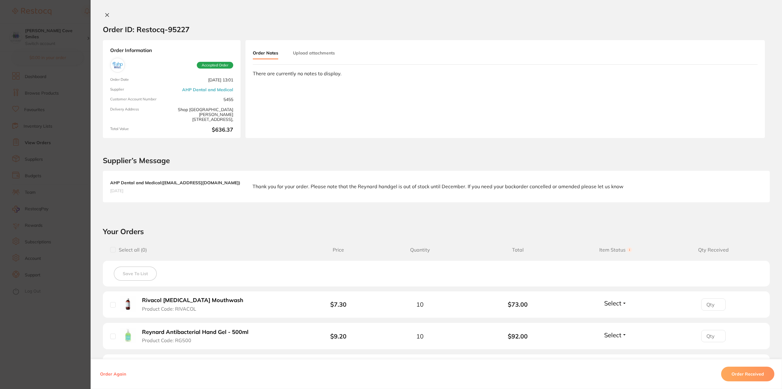 This screenshot has height=389, width=782. I want to click on button: Reynard Antibacterial Hand Gel - 500ml Product Code: RG500, so click(197, 336).